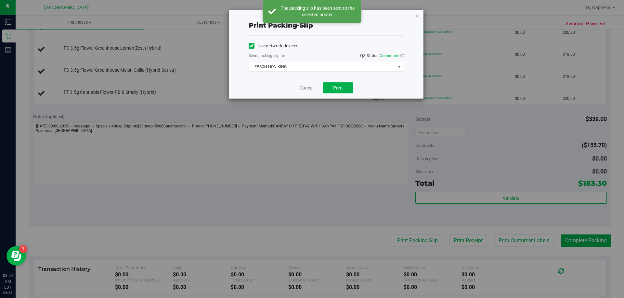 Image resolution: width=624 pixels, height=298 pixels. Describe the element at coordinates (389, 56) in the screenshot. I see `span: Connected` at that location.